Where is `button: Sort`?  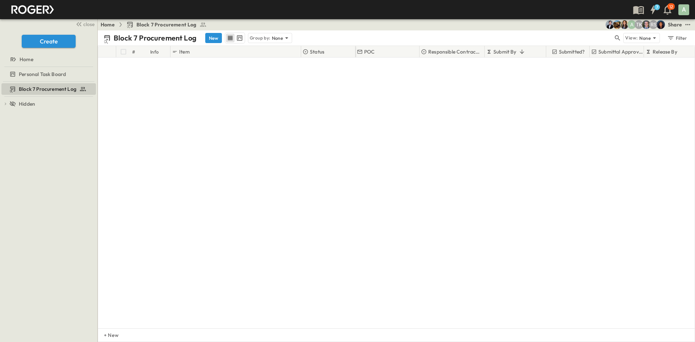 button: Sort is located at coordinates (522, 52).